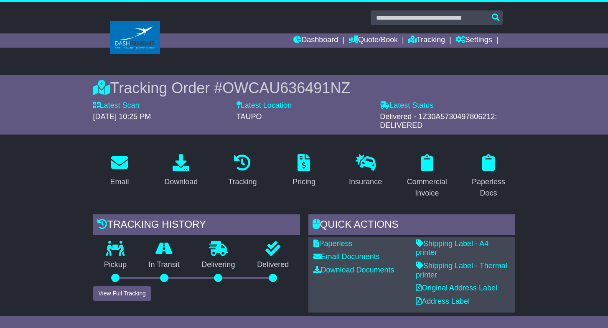 Image resolution: width=608 pixels, height=328 pixels. Describe the element at coordinates (120, 182) in the screenshot. I see `div: Email` at that location.